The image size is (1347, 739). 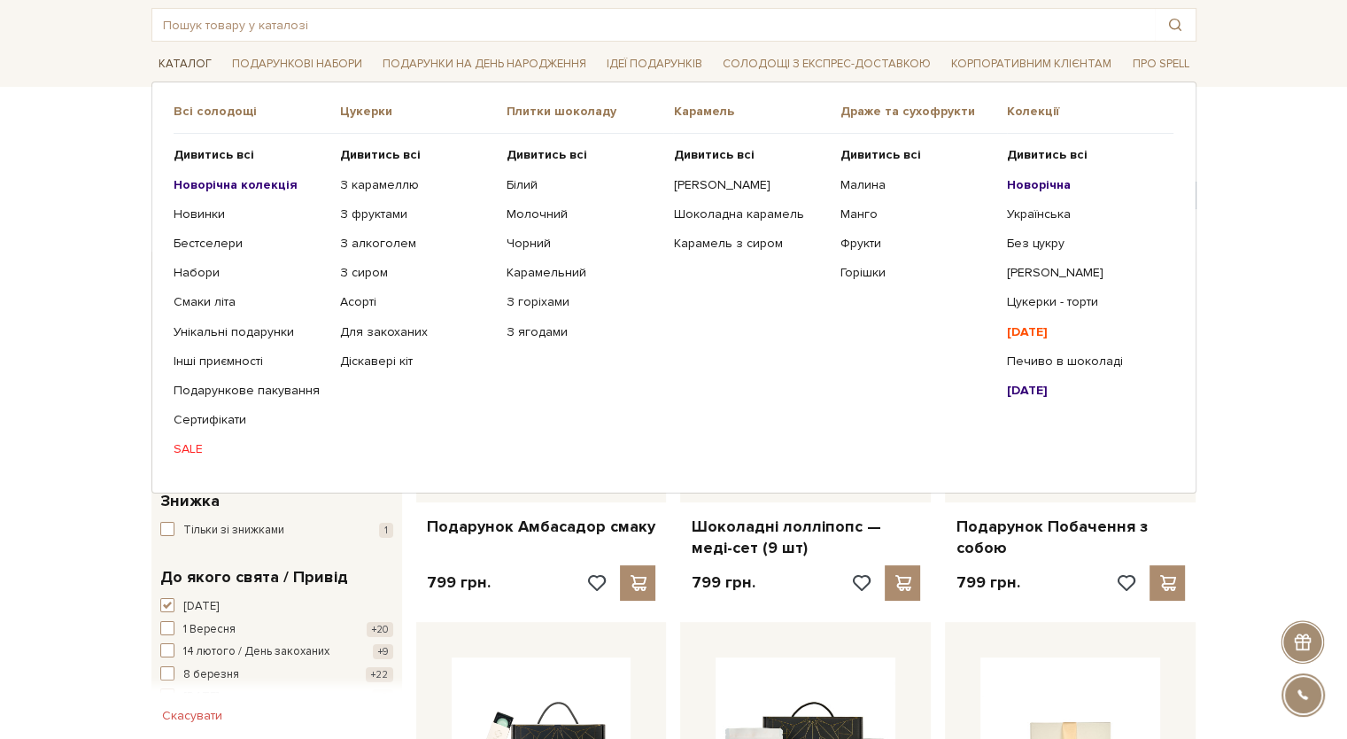 I want to click on a: Для закоханих, so click(x=416, y=332).